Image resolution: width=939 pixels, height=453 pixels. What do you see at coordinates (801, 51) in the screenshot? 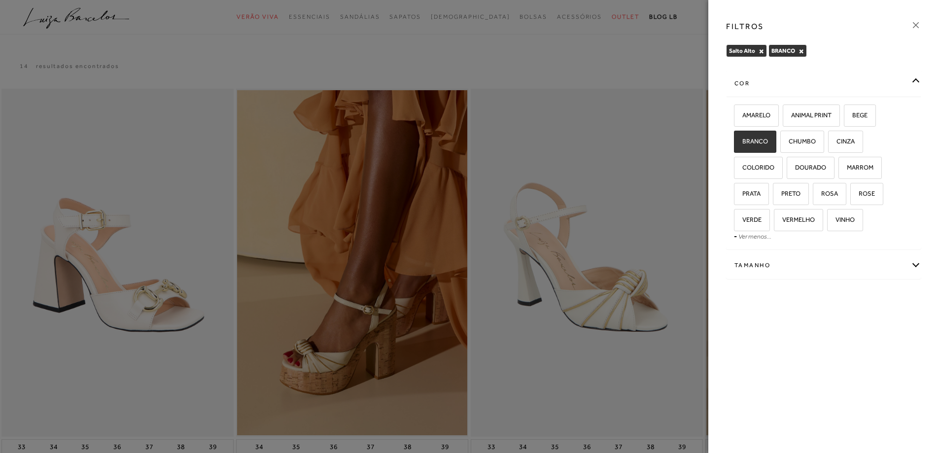
I see `button: BRANCO Close` at bounding box center [801, 51].